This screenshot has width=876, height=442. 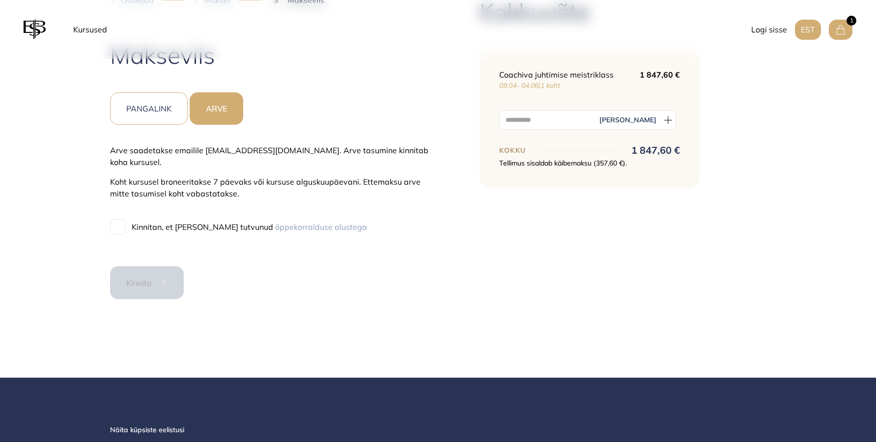 I want to click on p: Koht kursusel broneeritakse 7 päevaks või kursuse alguskuupäevani. Ettemaksu arve mitte tasumisel..., so click(x=275, y=188).